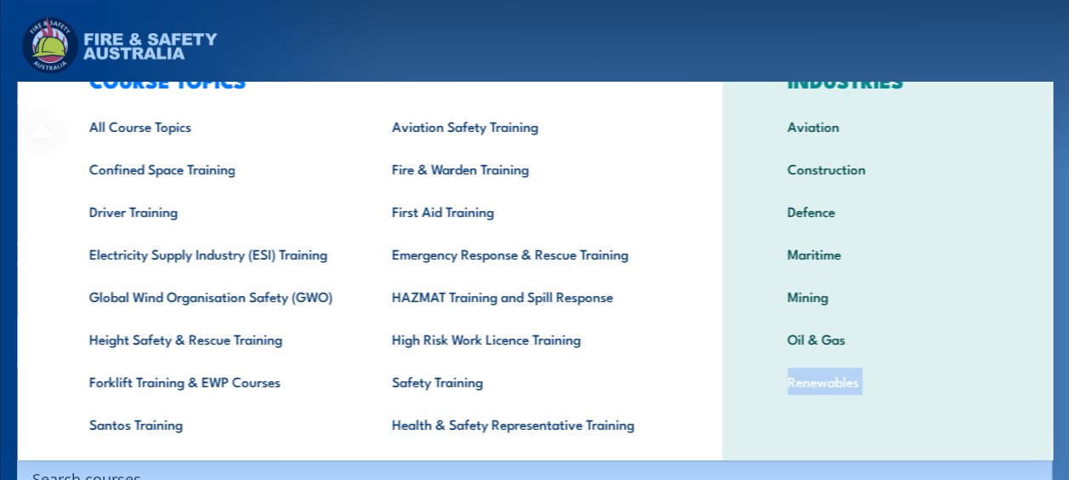 This screenshot has width=1069, height=480. What do you see at coordinates (886, 254) in the screenshot?
I see `a: Maritime` at bounding box center [886, 254].